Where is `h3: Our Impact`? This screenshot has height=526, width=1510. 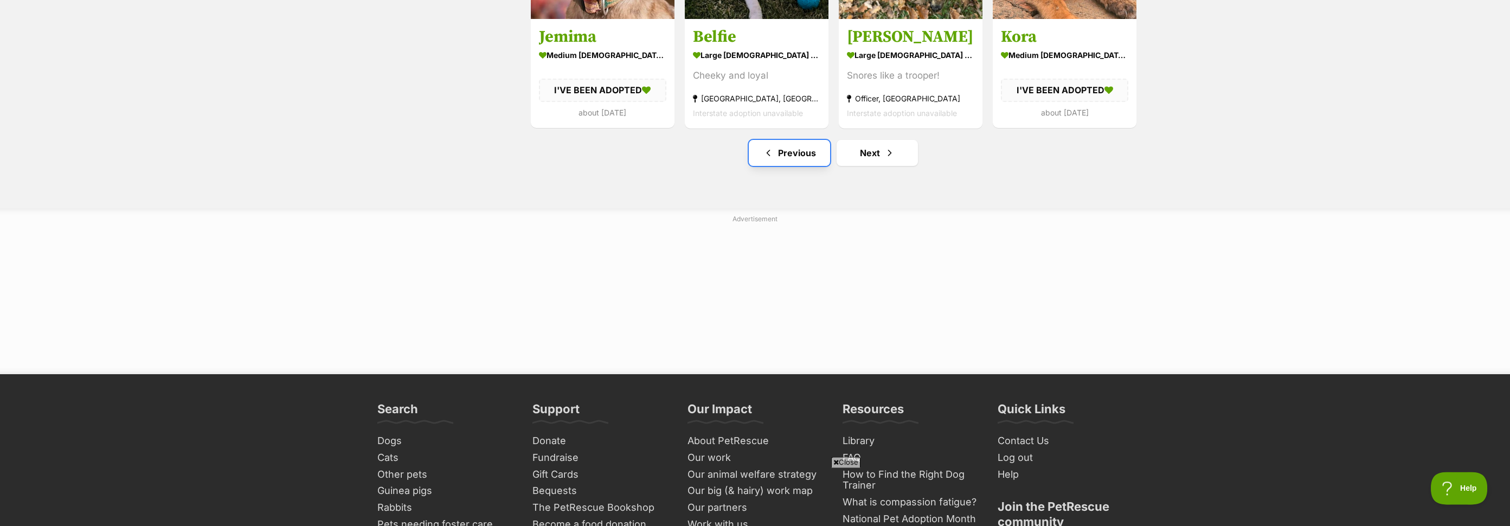
h3: Our Impact is located at coordinates (719, 412).